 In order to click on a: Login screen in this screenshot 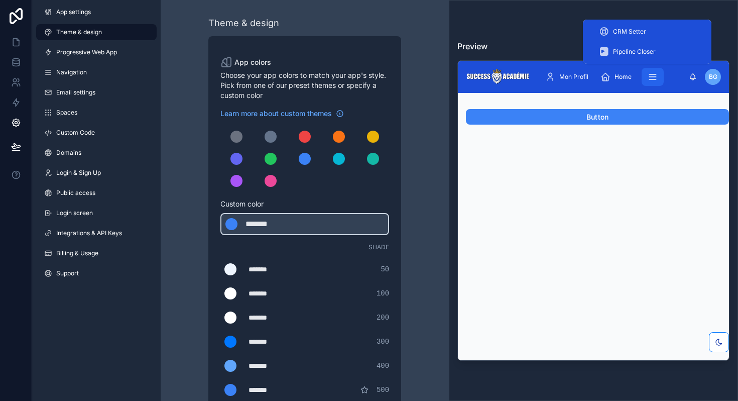, I will do `click(96, 213)`.